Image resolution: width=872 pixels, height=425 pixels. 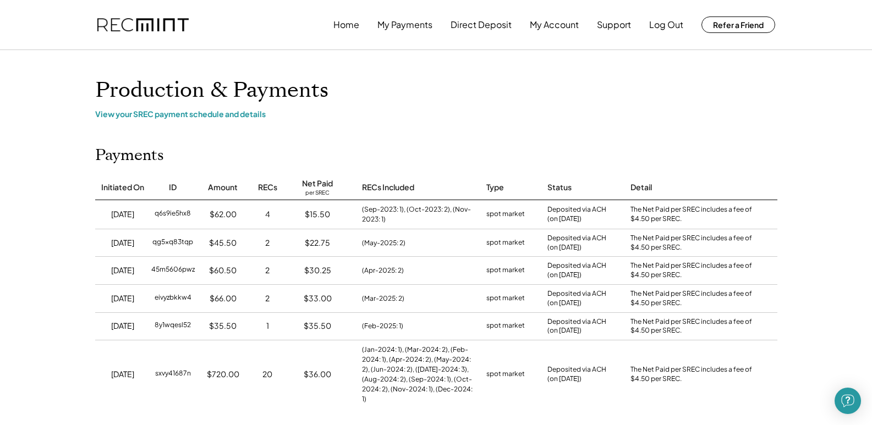 What do you see at coordinates (123, 188) in the screenshot?
I see `div: Initiated On` at bounding box center [123, 188].